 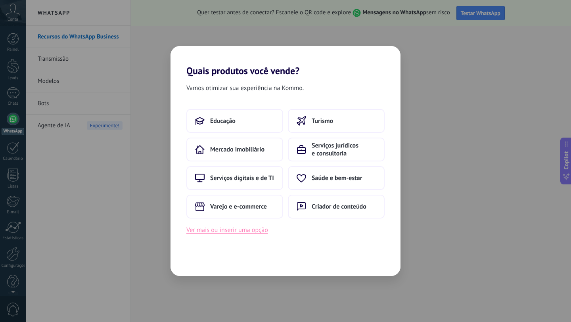 I want to click on span: Mercado Imobiliário, so click(x=237, y=149).